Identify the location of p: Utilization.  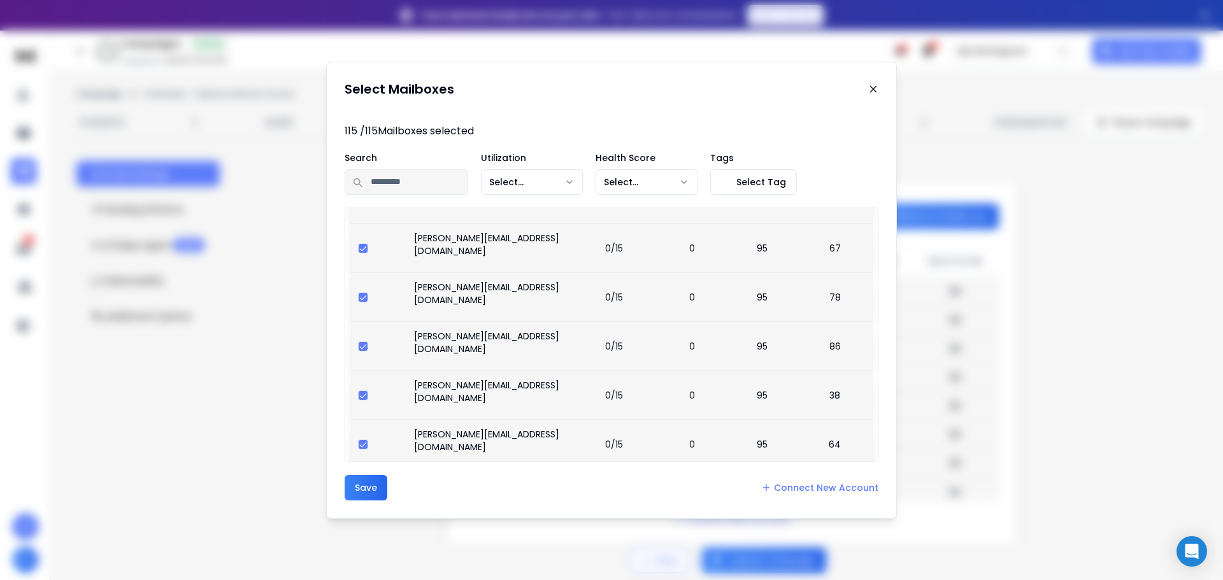
(532, 158).